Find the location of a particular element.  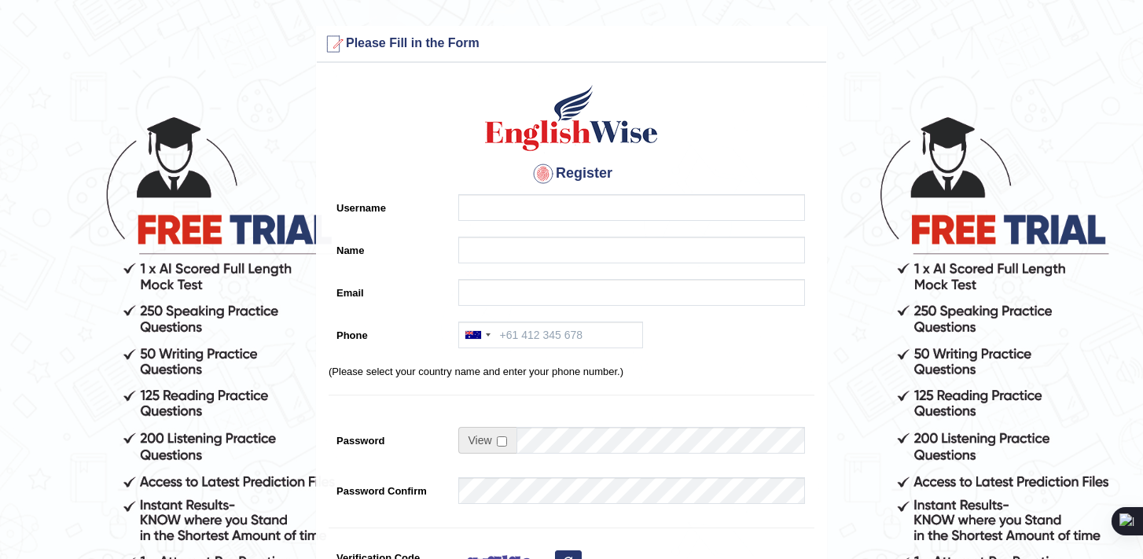

input: Show/Hide Password is located at coordinates (501, 441).